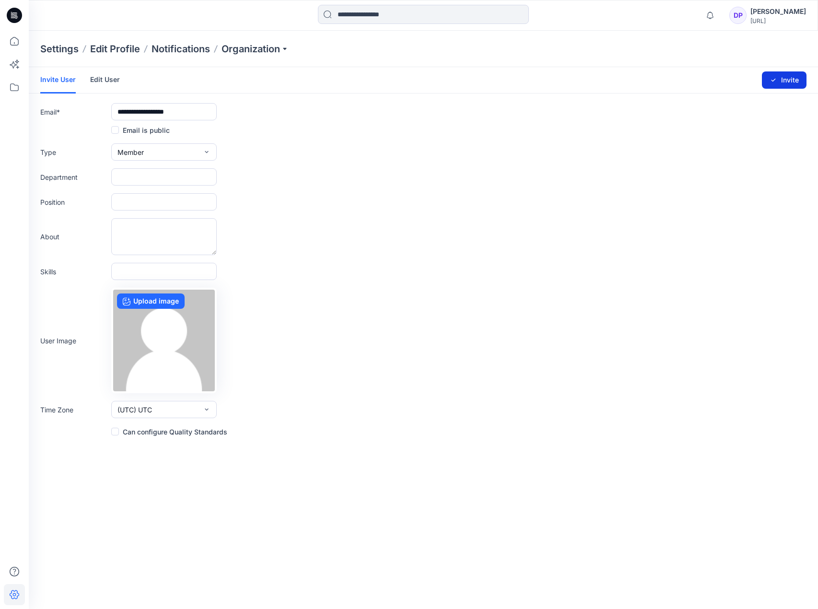 The height and width of the screenshot is (609, 818). Describe the element at coordinates (59, 49) in the screenshot. I see `p: Settings` at that location.